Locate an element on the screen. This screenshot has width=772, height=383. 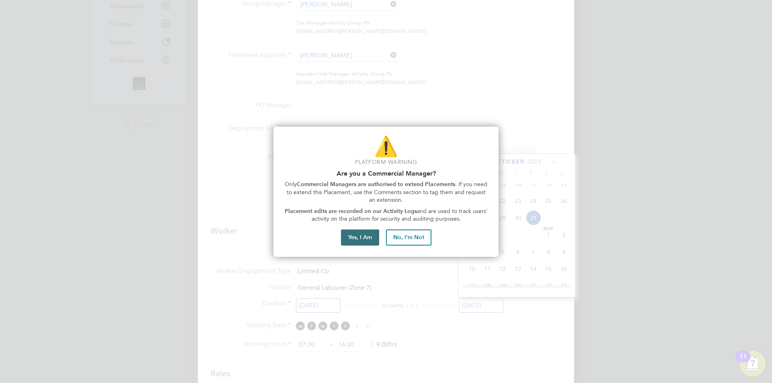
span: . If you need to extend this Placement, use the Comments section to tag them and request an exten... is located at coordinates (388, 192).